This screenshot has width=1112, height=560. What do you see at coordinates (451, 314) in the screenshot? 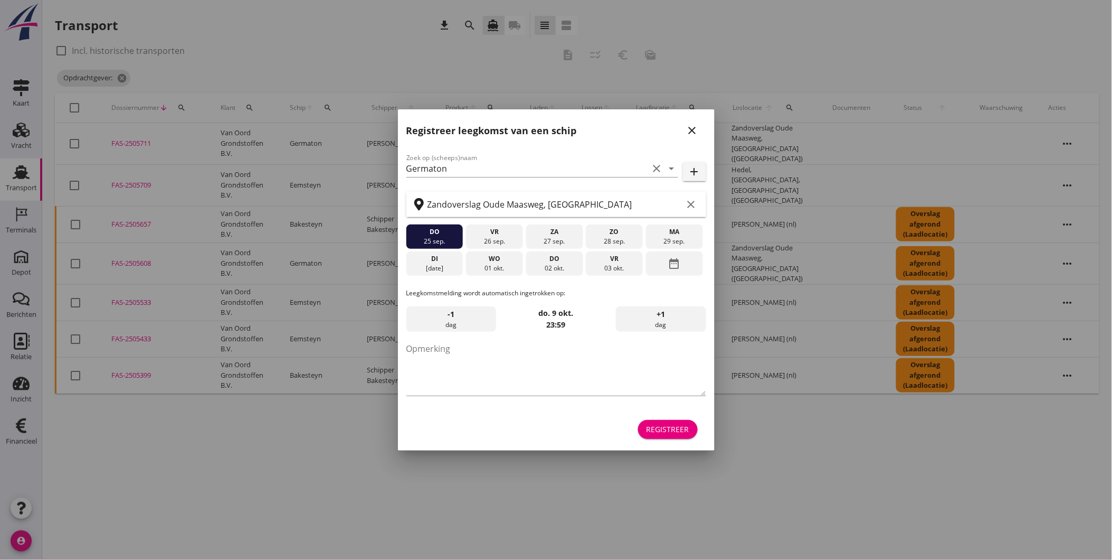
I see `span: -1` at bounding box center [451, 314].